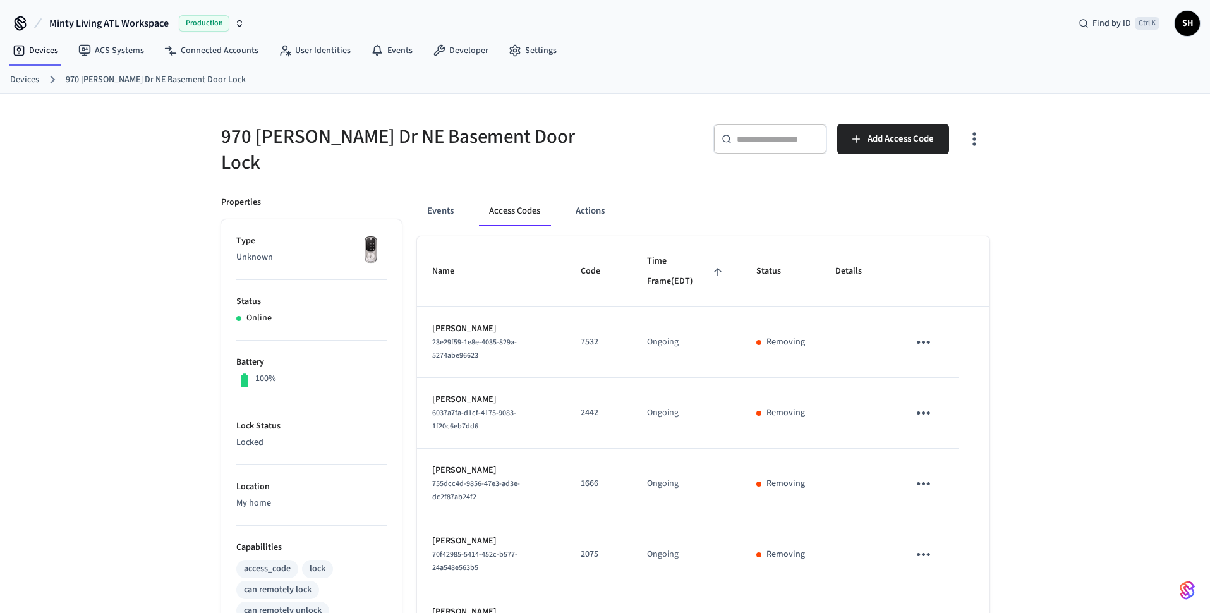  I want to click on span: Details, so click(857, 271).